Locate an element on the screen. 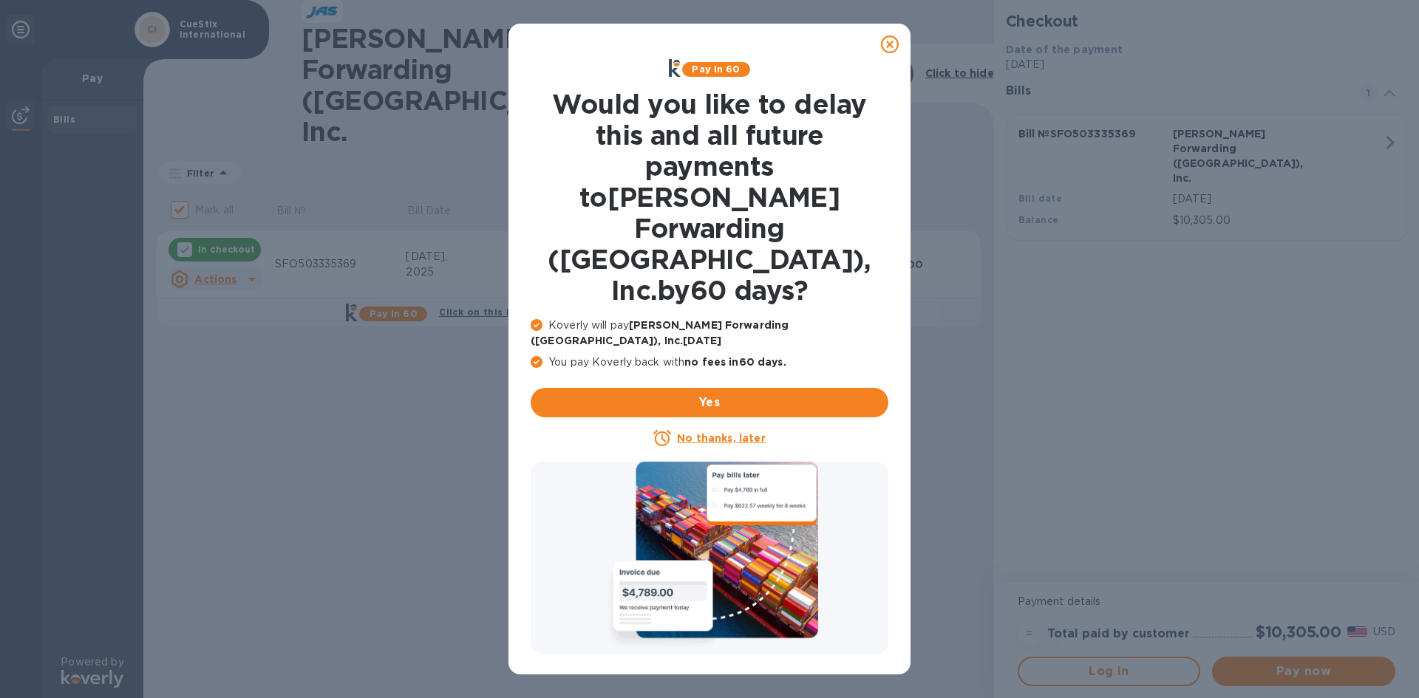 The height and width of the screenshot is (698, 1419). u: No thanks, later is located at coordinates (720, 438).